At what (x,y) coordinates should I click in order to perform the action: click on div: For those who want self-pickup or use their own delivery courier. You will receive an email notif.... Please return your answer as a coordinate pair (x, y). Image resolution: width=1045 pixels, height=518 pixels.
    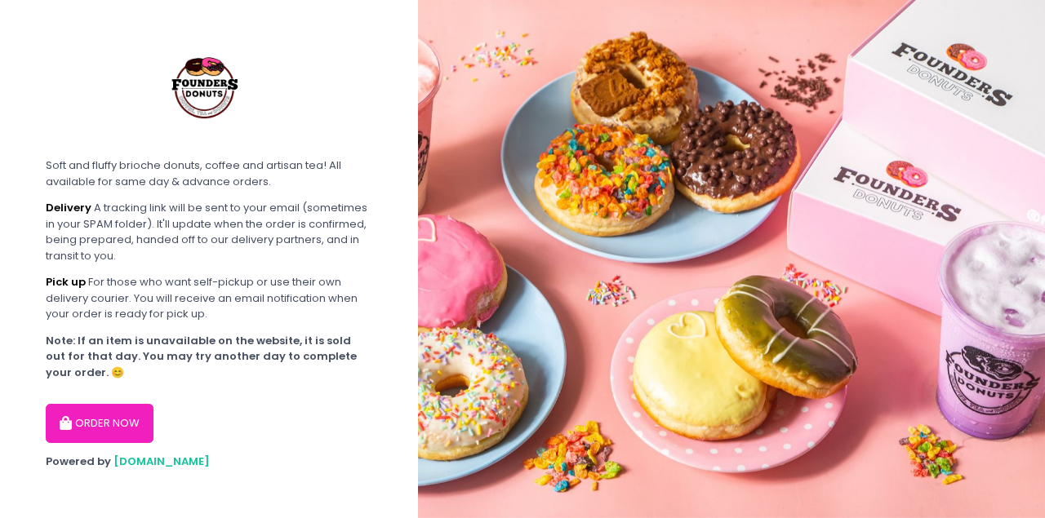
    Looking at the image, I should click on (209, 298).